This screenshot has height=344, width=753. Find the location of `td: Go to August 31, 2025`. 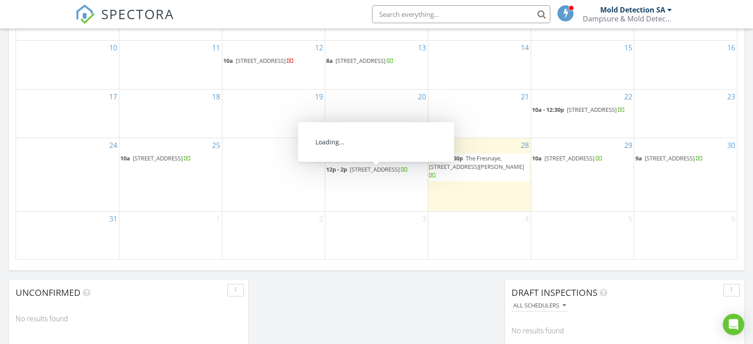

td: Go to August 31, 2025 is located at coordinates (67, 235).